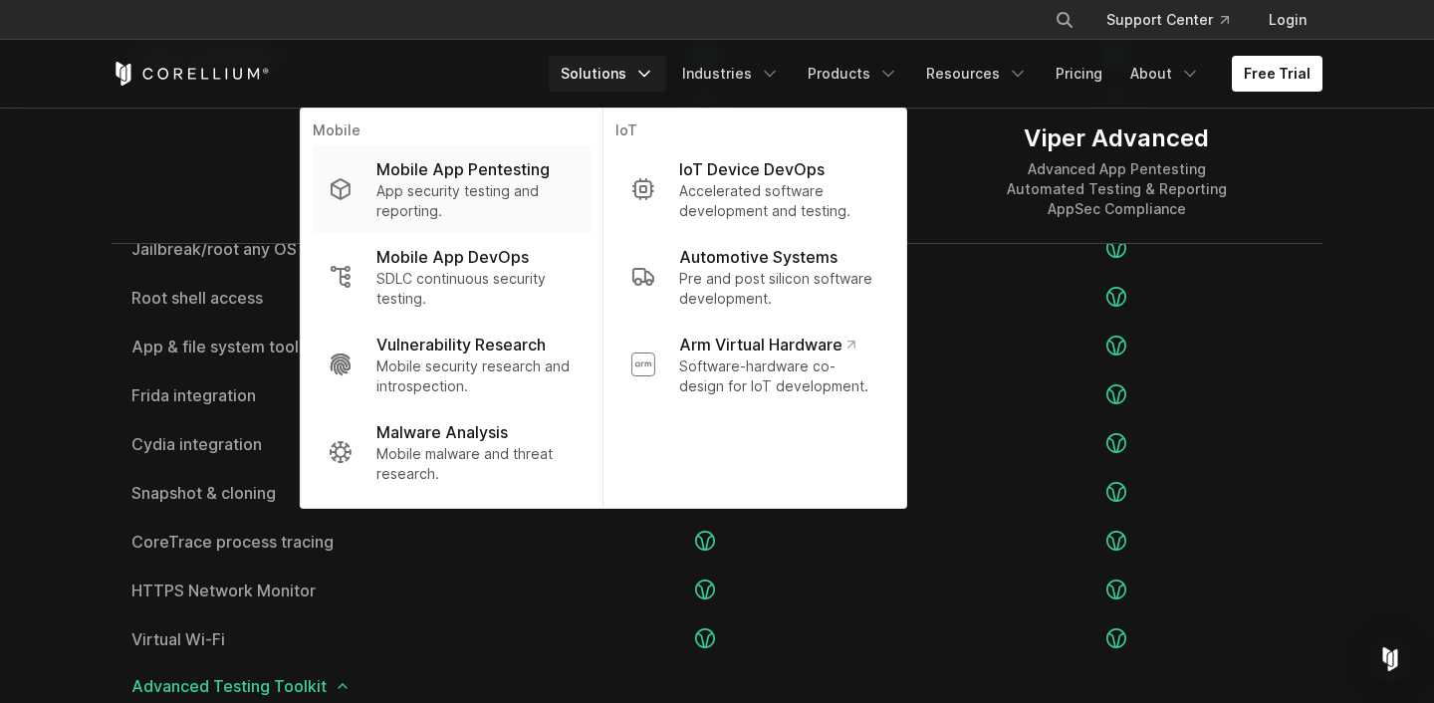 This screenshot has width=1434, height=703. What do you see at coordinates (731, 74) in the screenshot?
I see `a: Industries` at bounding box center [731, 74].